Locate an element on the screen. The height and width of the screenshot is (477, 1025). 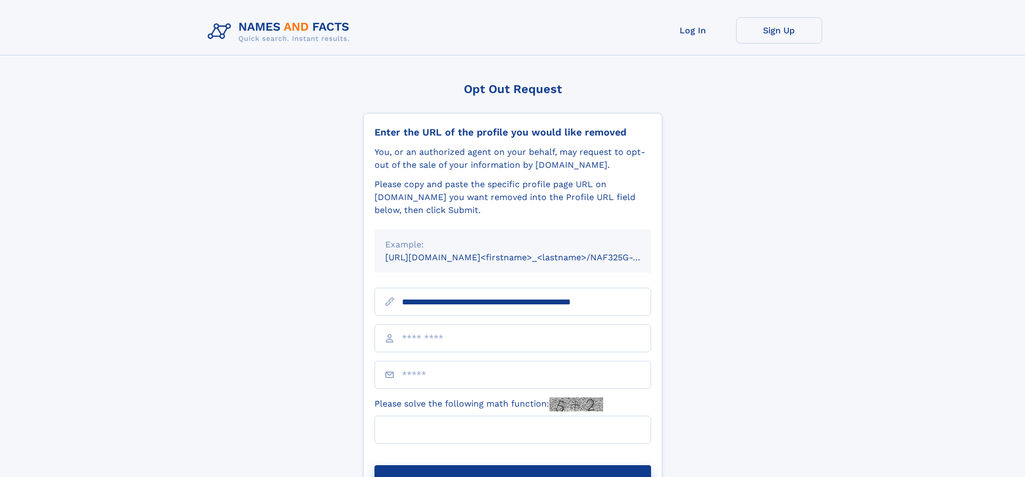
div: You, or an authorized agent on your behalf, may request to opt-out of the sale of your informatio... is located at coordinates (513, 159).